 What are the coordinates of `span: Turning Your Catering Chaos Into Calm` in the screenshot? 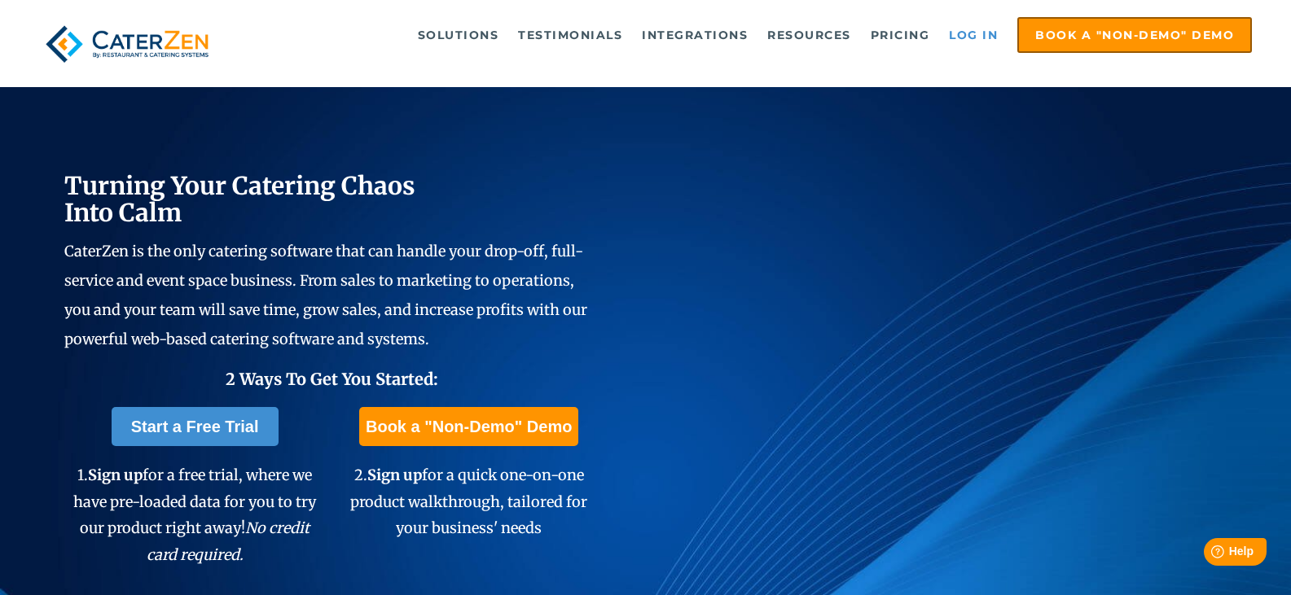 It's located at (239, 199).